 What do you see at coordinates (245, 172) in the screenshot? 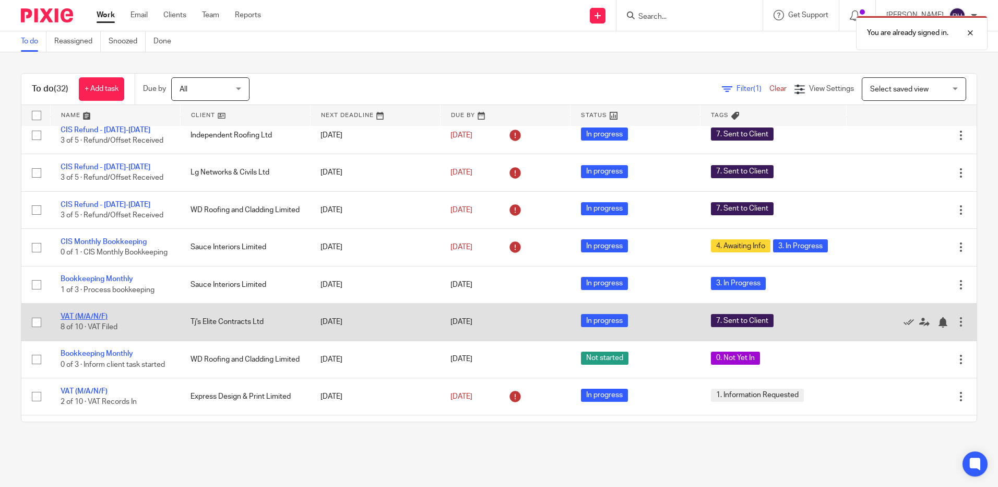
I see `td: Lg Networks & Civils Ltd` at bounding box center [245, 172].